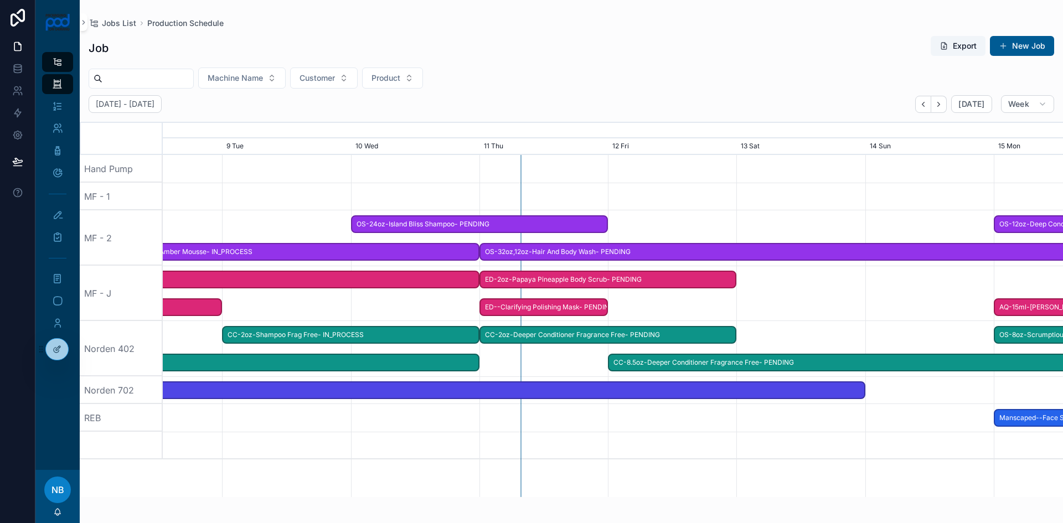 The image size is (1063, 523). I want to click on a: New Job, so click(1022, 46).